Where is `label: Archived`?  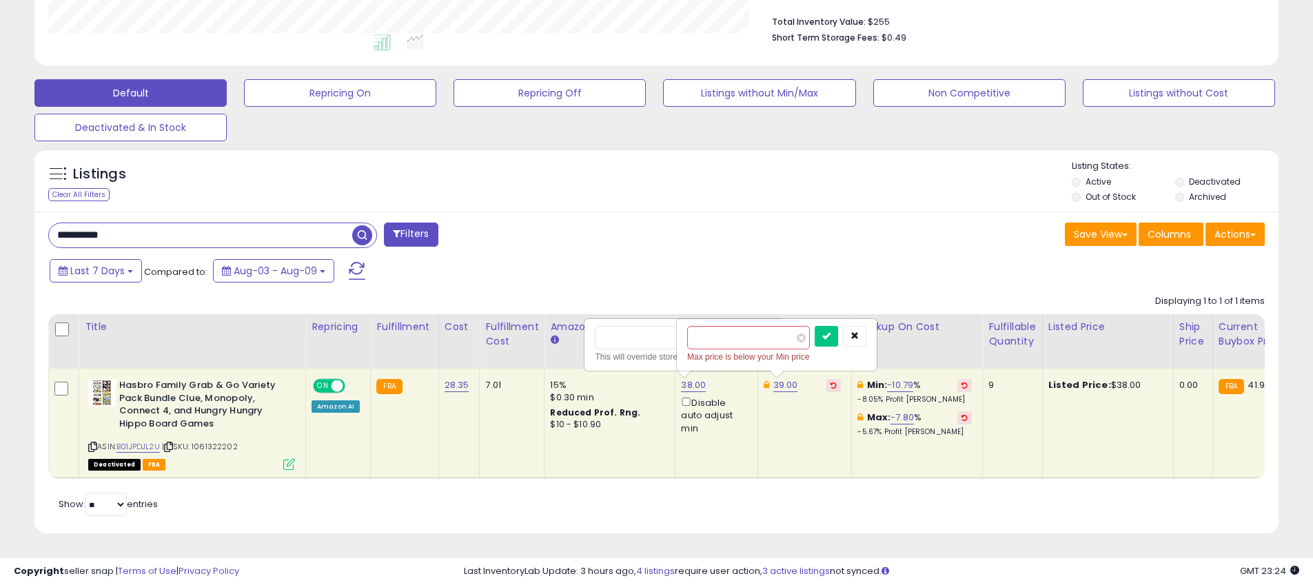
label: Archived is located at coordinates (1207, 196).